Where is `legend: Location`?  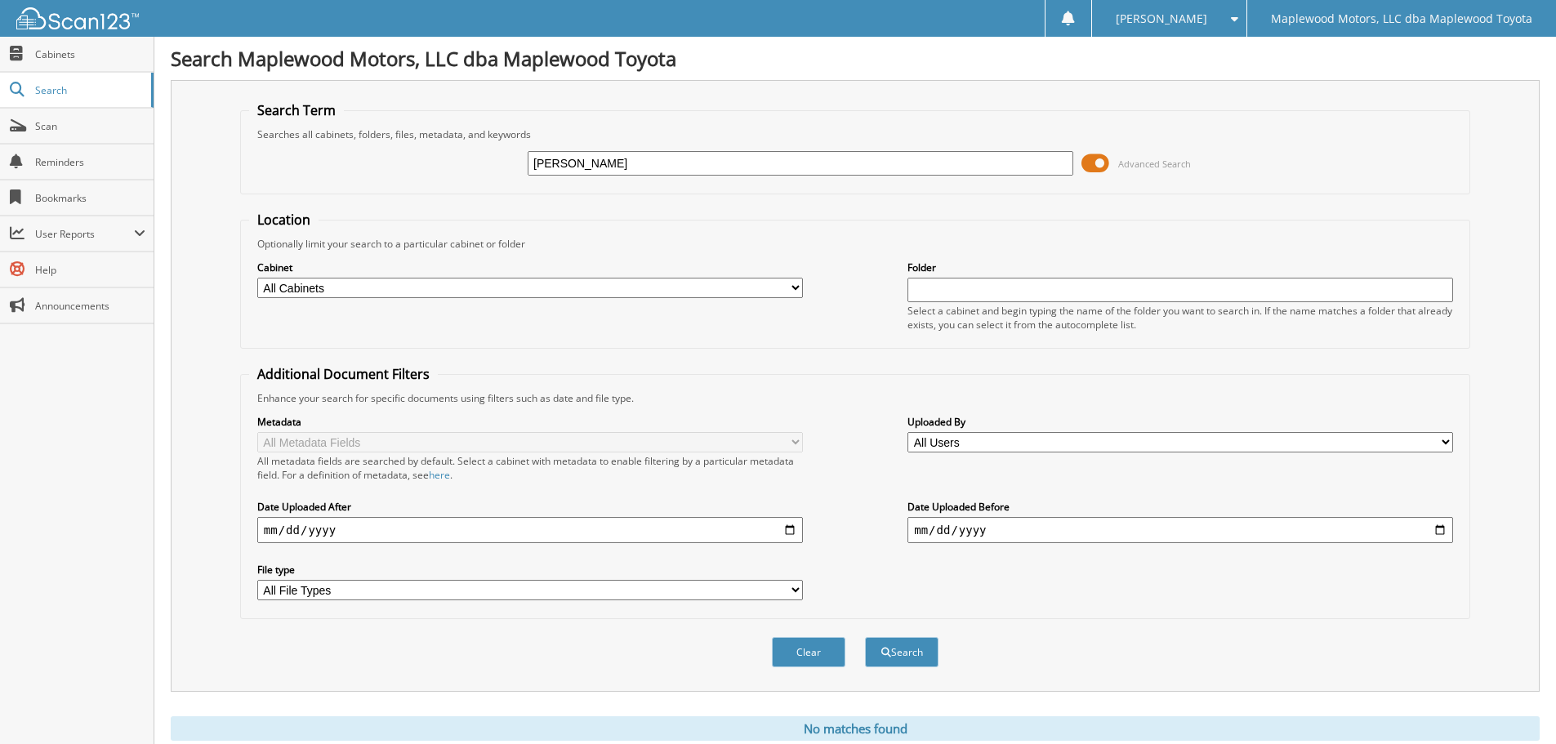
legend: Location is located at coordinates (283, 220).